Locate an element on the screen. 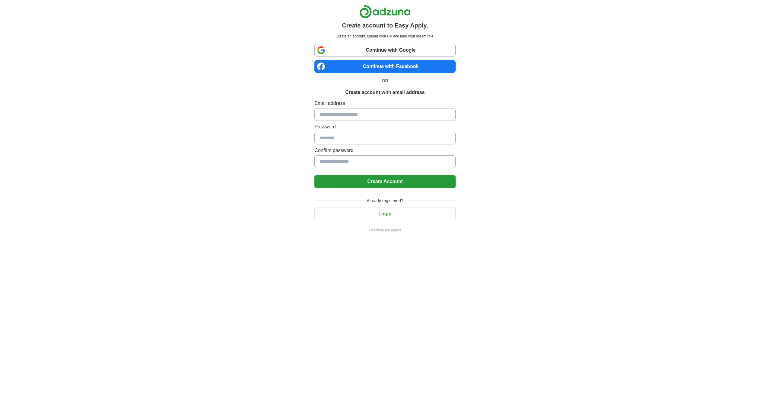  span: Already registered? is located at coordinates (385, 200).